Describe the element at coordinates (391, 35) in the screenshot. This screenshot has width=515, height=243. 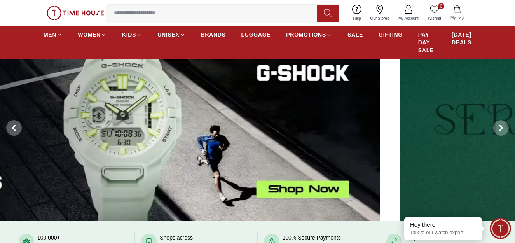
I see `a: GIFTING` at that location.